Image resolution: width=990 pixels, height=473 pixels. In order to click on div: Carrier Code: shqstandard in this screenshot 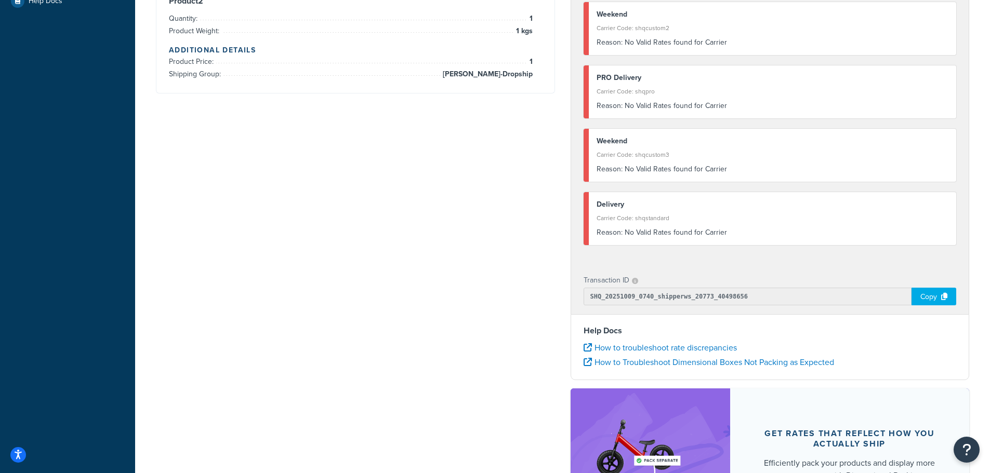, I will do `click(773, 218)`.